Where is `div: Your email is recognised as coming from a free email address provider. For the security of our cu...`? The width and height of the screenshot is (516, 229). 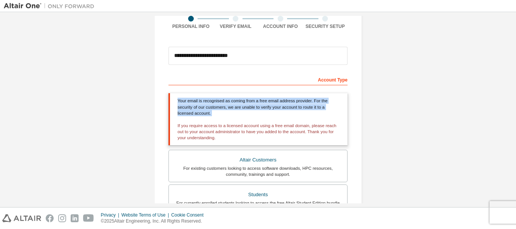 div: Your email is recognised as coming from a free email address provider. For the security of our cu... is located at coordinates (258, 119).